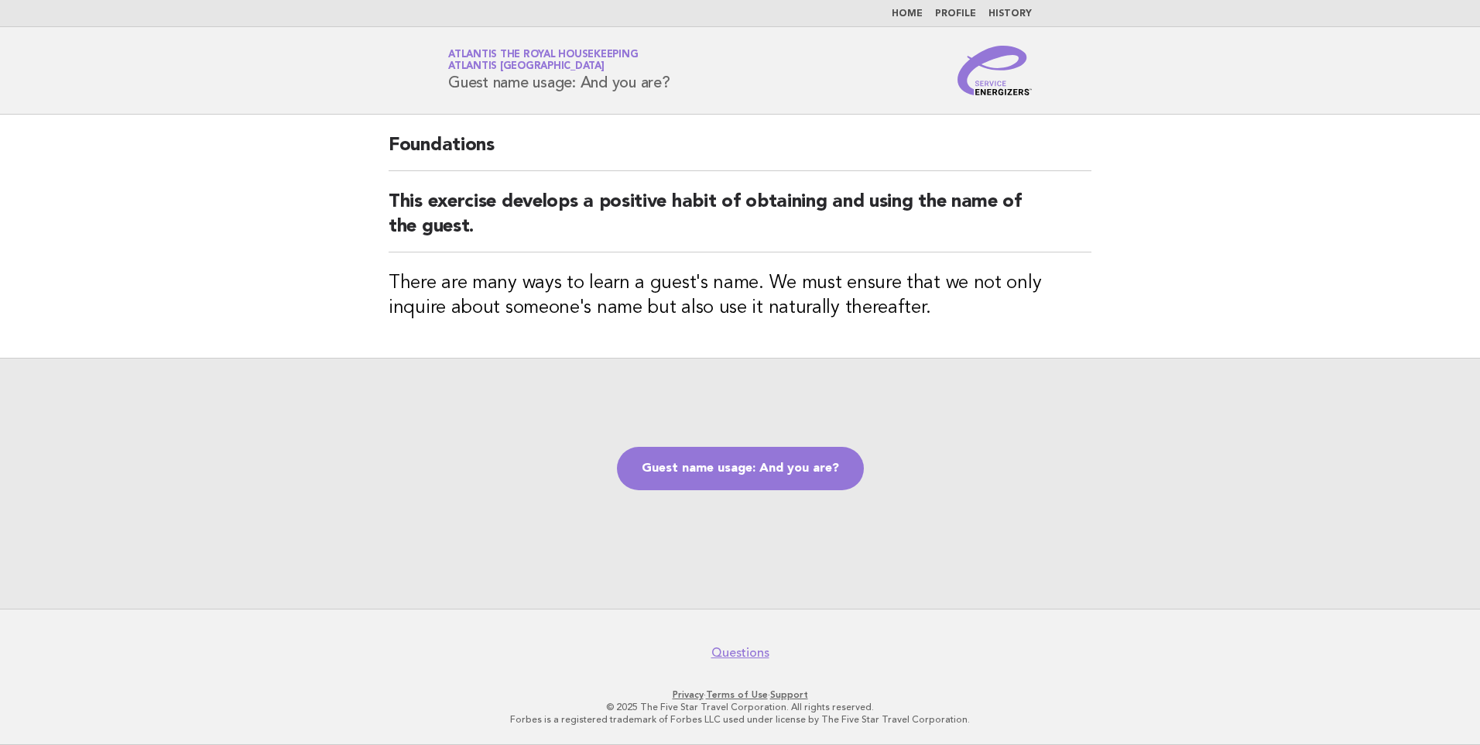 This screenshot has height=745, width=1480. Describe the element at coordinates (740, 468) in the screenshot. I see `a: Guest name usage: And you are?` at that location.